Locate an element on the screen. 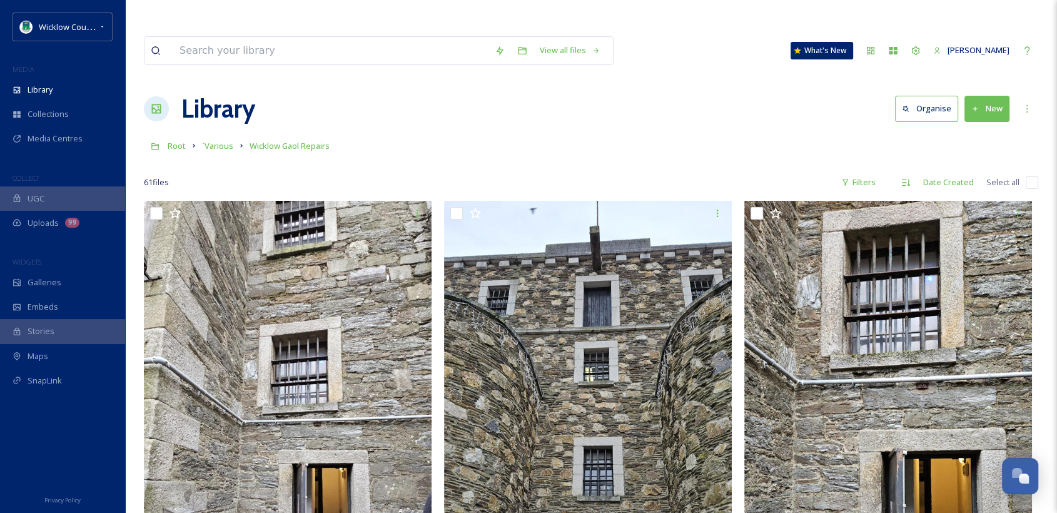  span: Wicklow Gaol Repairs is located at coordinates (290, 146).